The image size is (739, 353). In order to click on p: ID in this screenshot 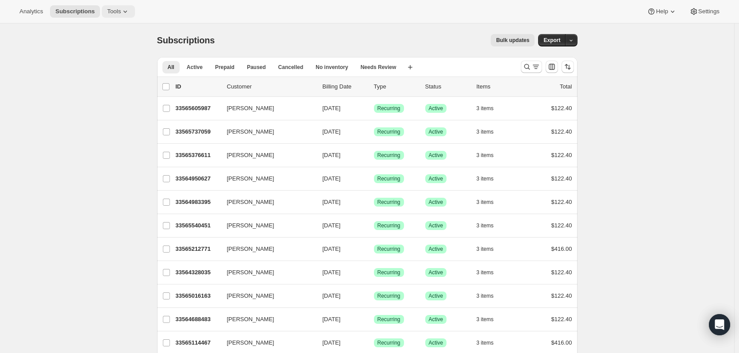, I will do `click(198, 87)`.